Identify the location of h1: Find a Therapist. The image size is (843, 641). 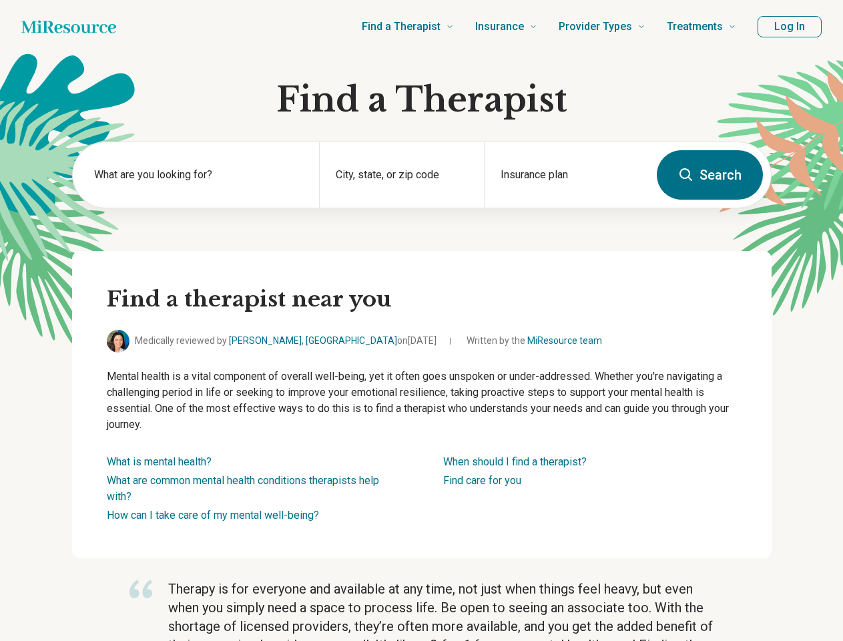
(422, 100).